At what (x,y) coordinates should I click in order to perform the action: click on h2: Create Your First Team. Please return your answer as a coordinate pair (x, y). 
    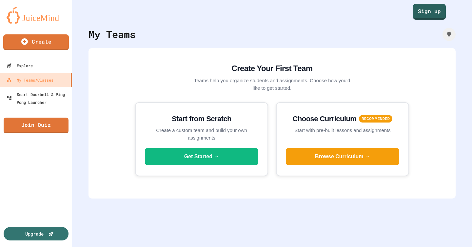
    Looking at the image, I should click on (272, 68).